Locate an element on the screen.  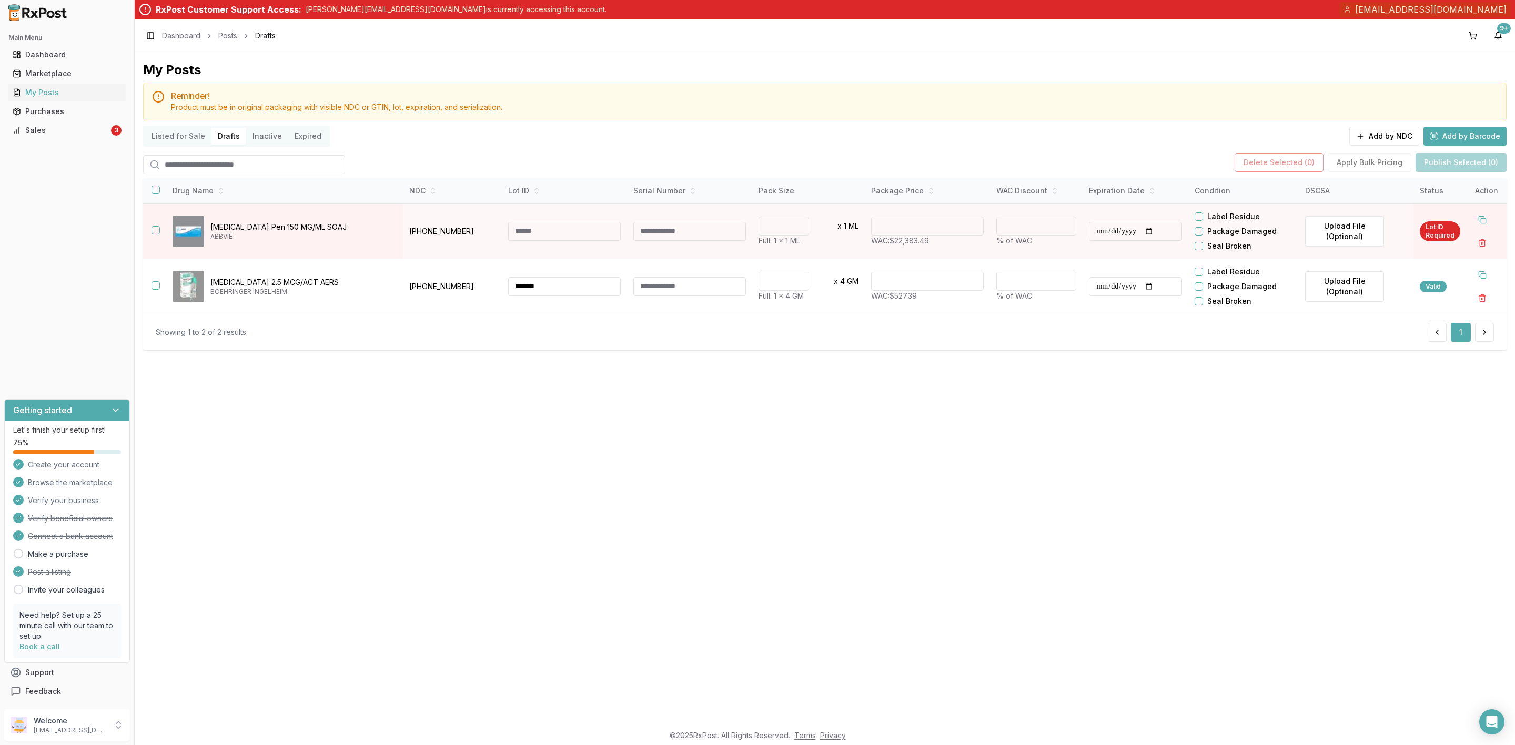
span: WAC: $22,383.49 is located at coordinates (900, 240).